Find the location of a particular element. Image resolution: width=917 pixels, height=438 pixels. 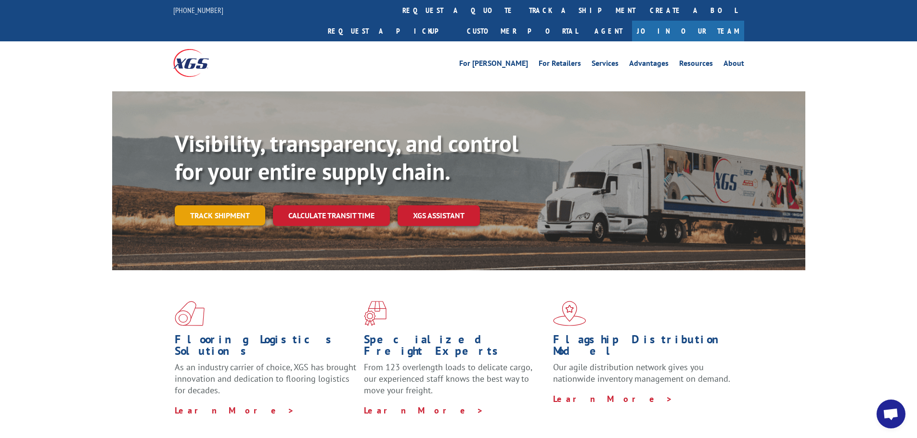

a: For Retailers is located at coordinates (560, 65).